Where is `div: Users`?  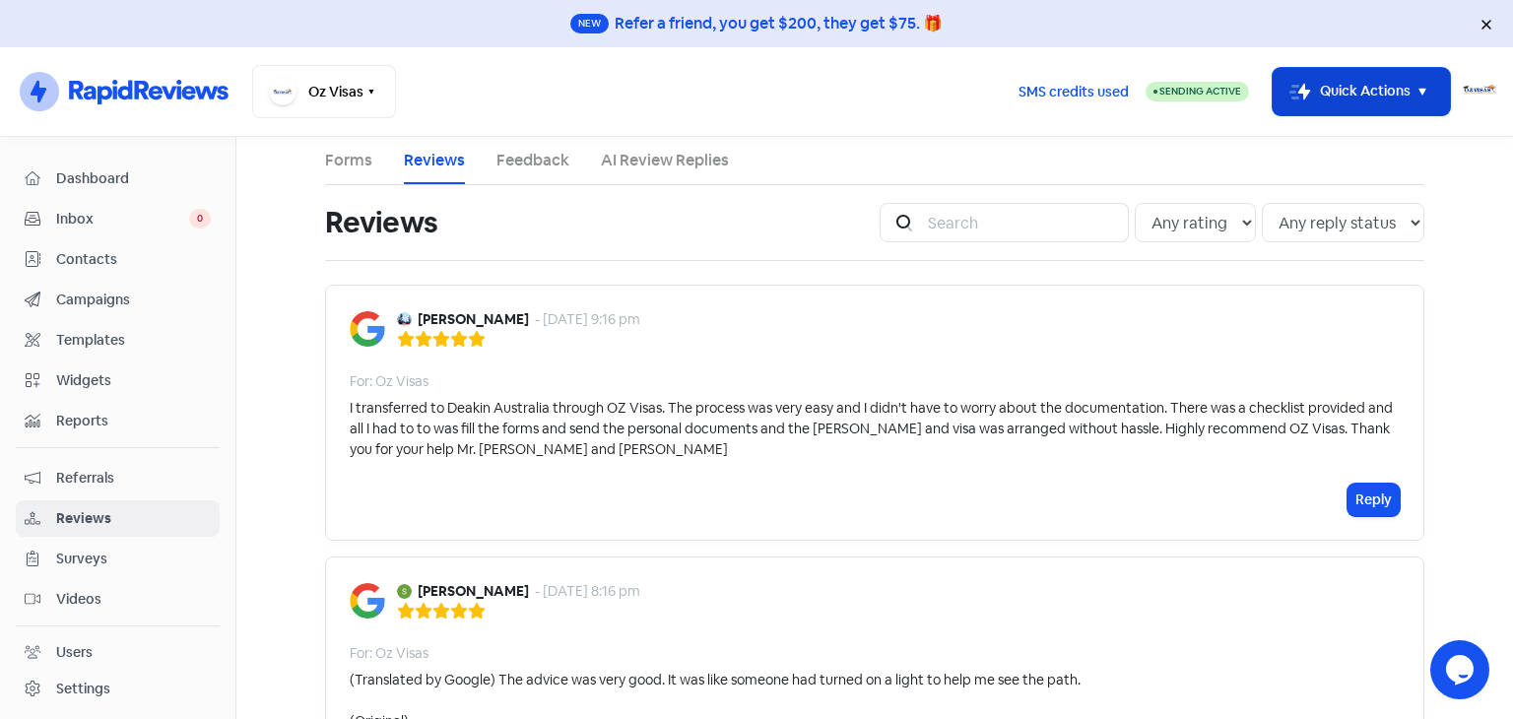 div: Users is located at coordinates (74, 652).